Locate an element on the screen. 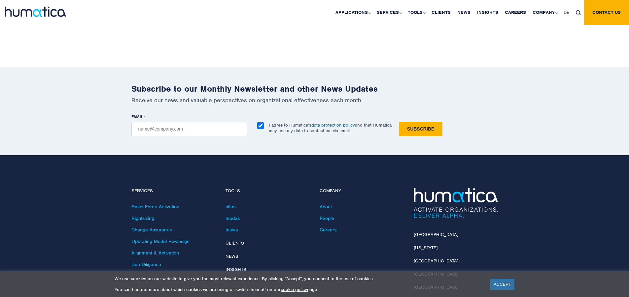 The height and width of the screenshot is (297, 629). a: modas is located at coordinates (232, 218).